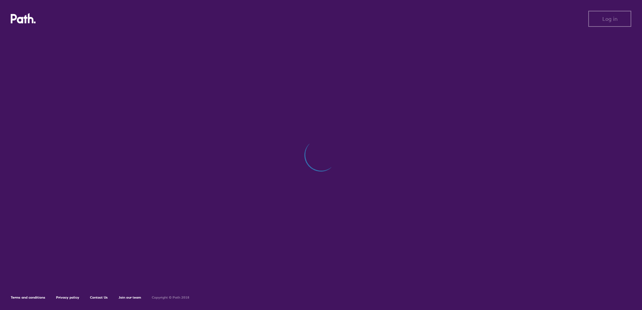 This screenshot has width=642, height=310. Describe the element at coordinates (28, 298) in the screenshot. I see `a: Terms and conditions` at that location.